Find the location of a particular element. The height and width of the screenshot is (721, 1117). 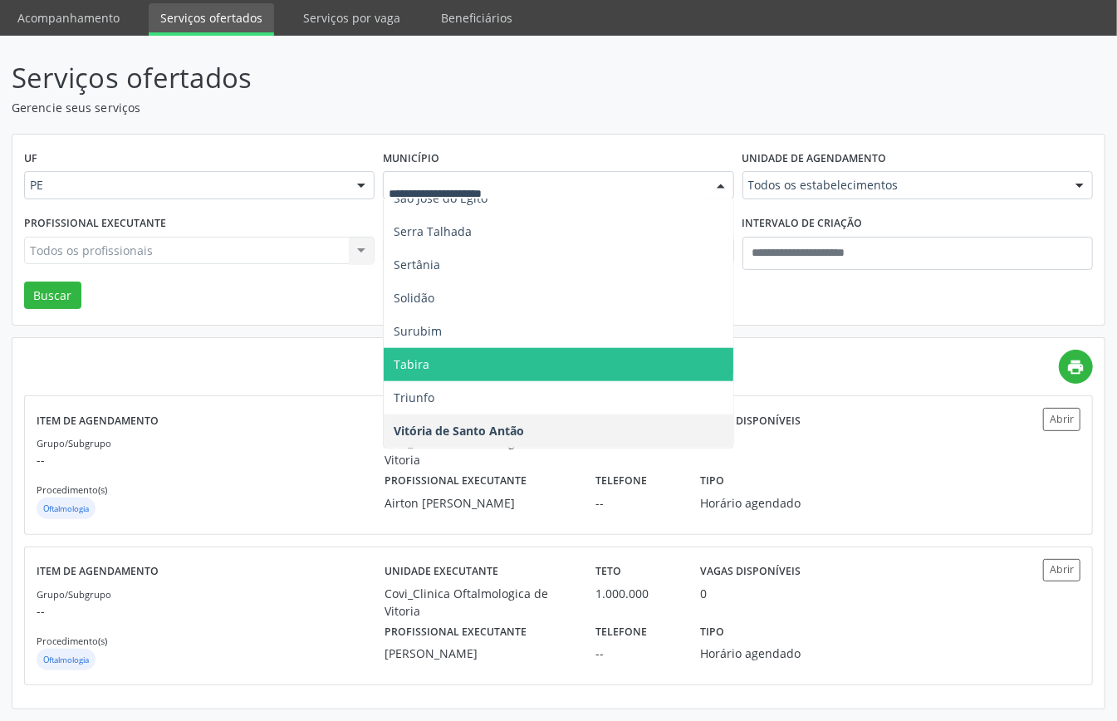

span: Vitória de Santo Antão is located at coordinates (458, 430).